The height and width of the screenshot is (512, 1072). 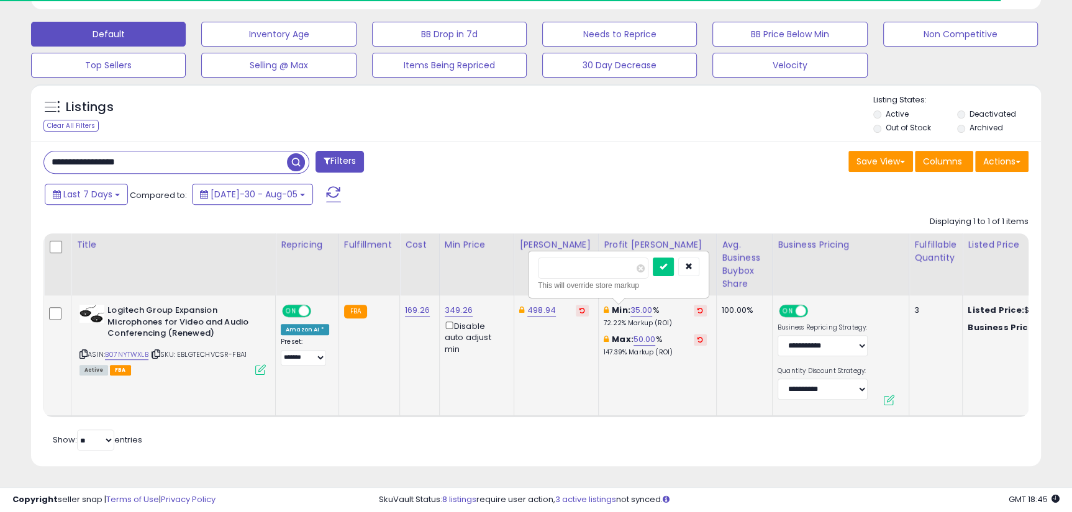 What do you see at coordinates (305, 330) in the screenshot?
I see `div: Amazon AI *` at bounding box center [305, 330].